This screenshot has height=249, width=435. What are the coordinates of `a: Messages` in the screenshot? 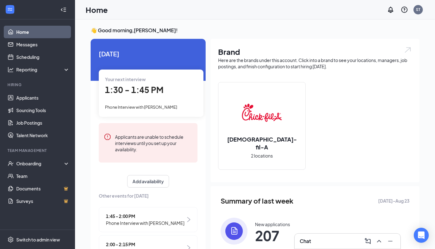 It's located at (43, 44).